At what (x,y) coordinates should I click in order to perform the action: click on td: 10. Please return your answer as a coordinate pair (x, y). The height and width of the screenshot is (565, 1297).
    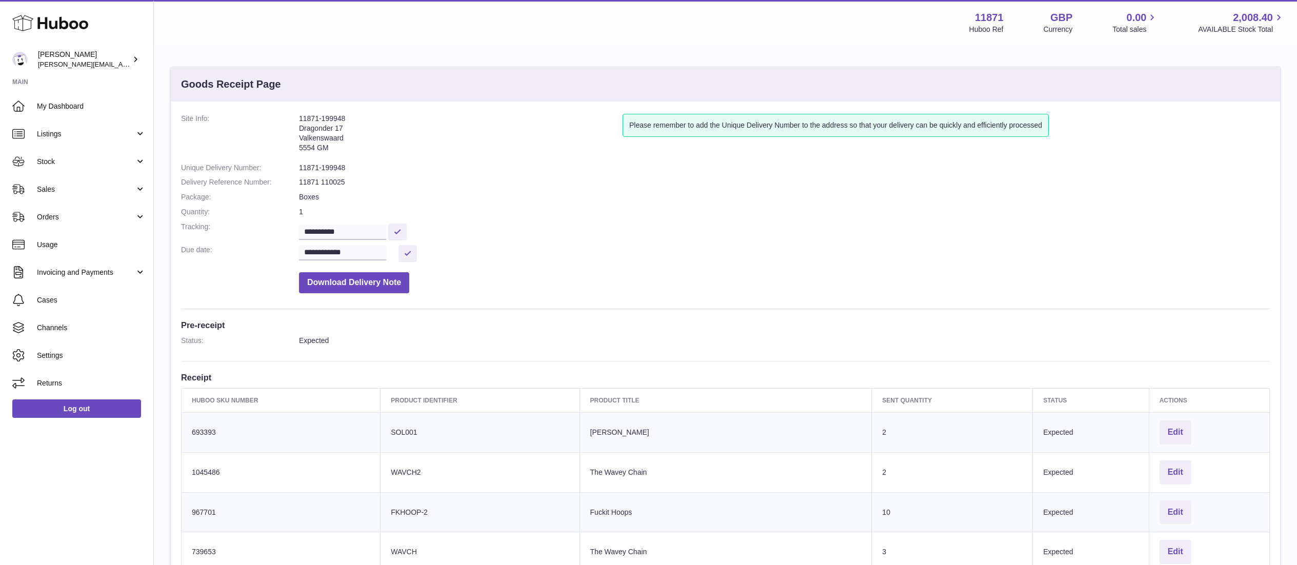
    Looking at the image, I should click on (952, 512).